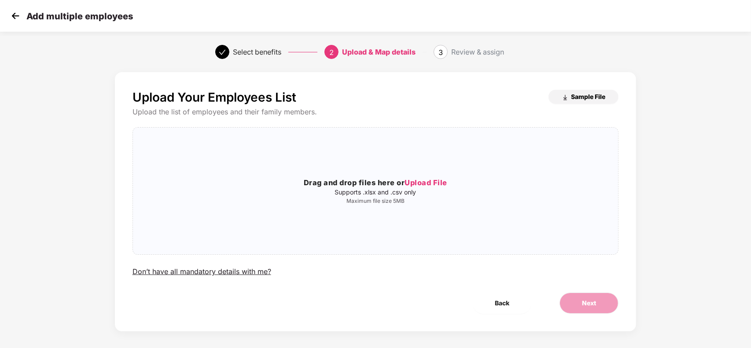  Describe the element at coordinates (502, 303) in the screenshot. I see `span: Back` at that location.